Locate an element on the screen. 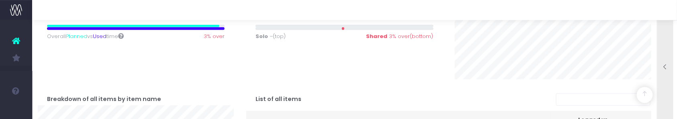 This screenshot has width=677, height=119. span: Overall vs time is located at coordinates (85, 37).